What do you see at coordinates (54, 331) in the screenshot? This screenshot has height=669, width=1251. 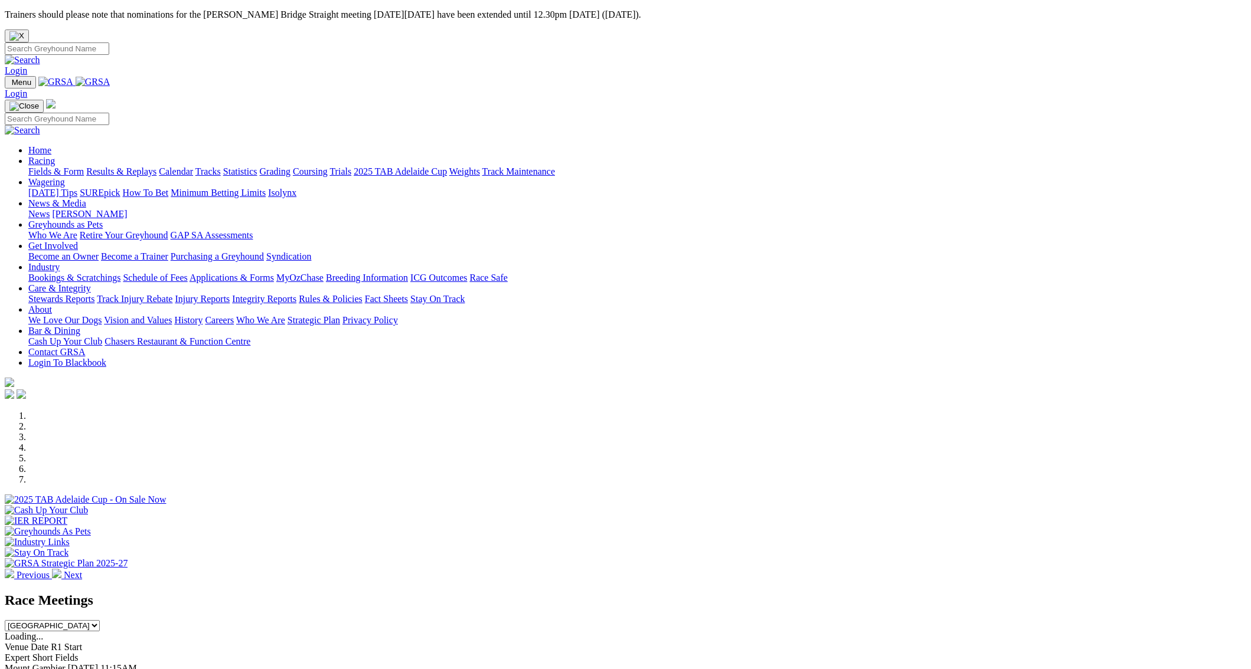 I see `a: Bar & Dining` at bounding box center [54, 331].